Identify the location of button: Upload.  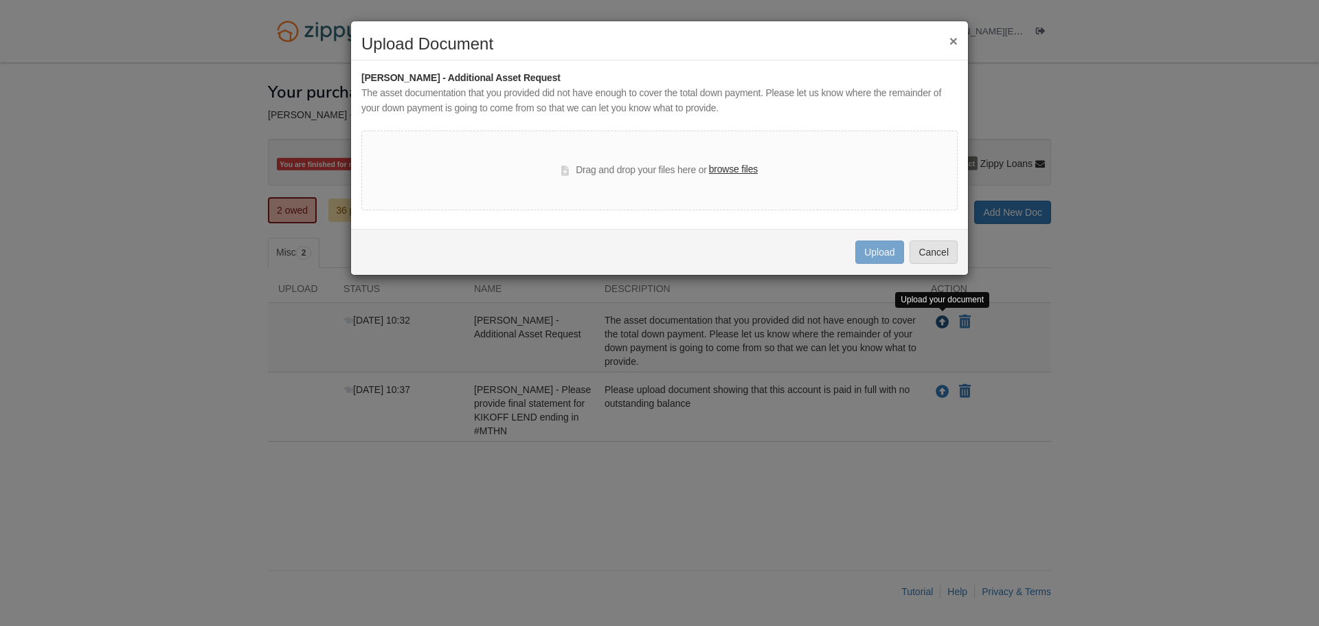
(880, 252).